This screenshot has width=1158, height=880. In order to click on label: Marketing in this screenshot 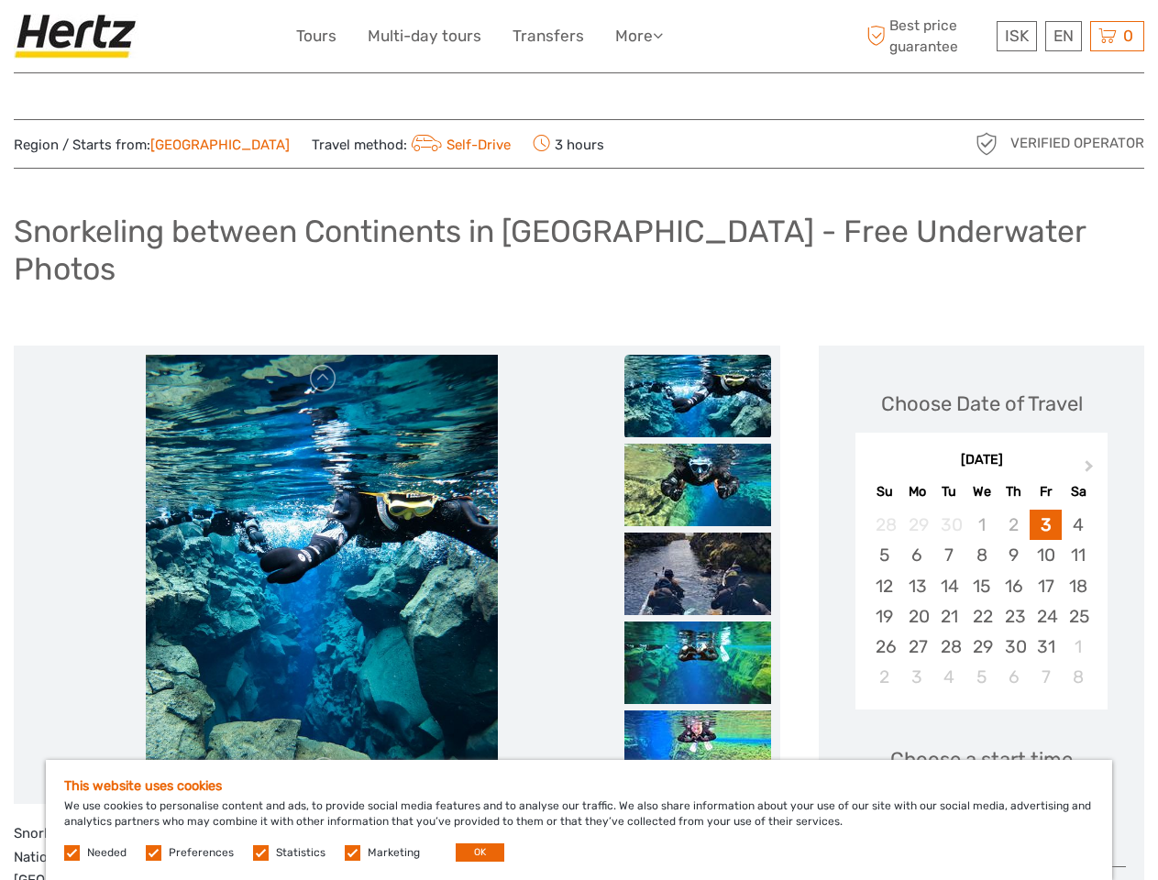, I will do `click(393, 852)`.